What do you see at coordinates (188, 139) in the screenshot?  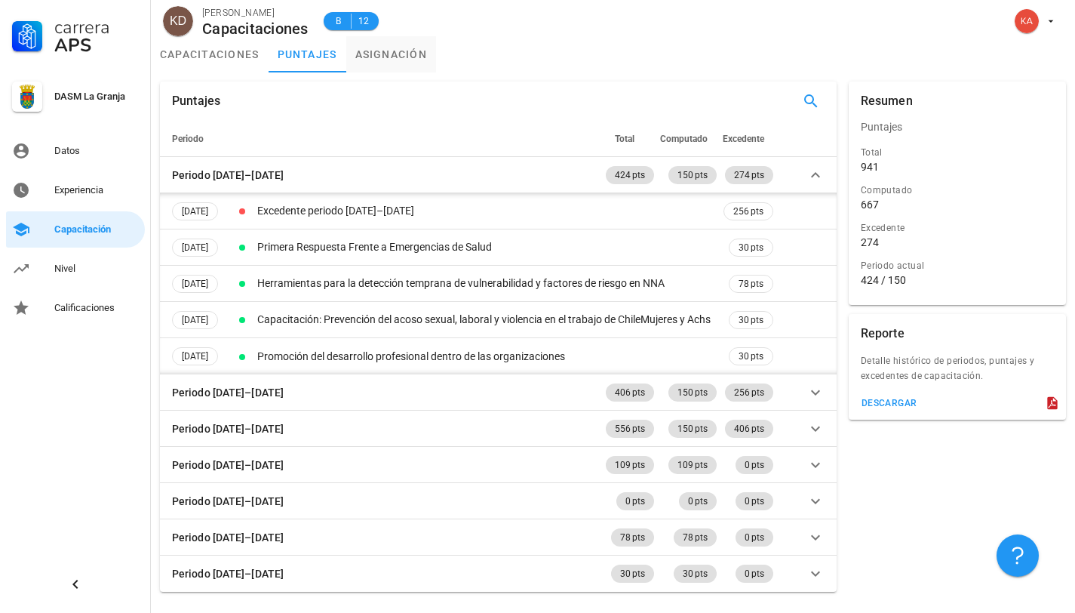 I see `span: Periodo` at bounding box center [188, 139].